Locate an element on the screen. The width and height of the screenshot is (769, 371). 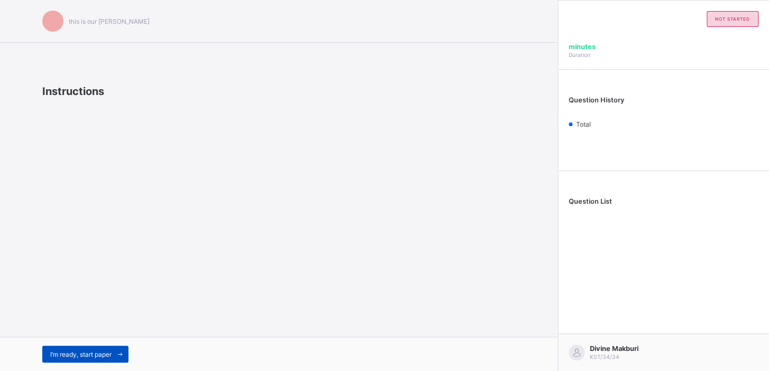
span: Instructions is located at coordinates (73, 91).